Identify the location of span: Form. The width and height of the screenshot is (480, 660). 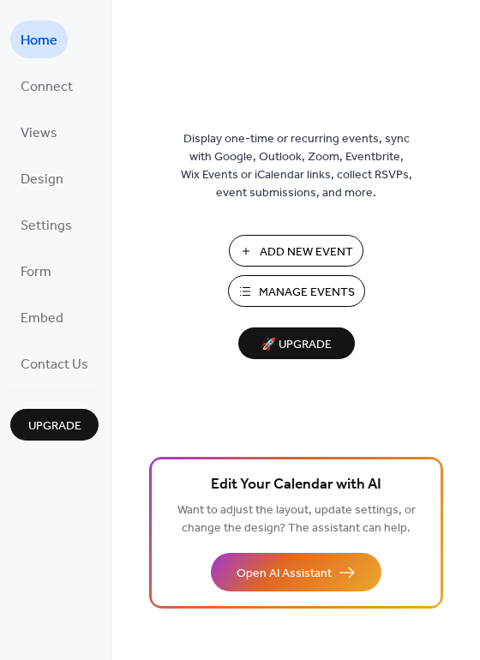
(36, 272).